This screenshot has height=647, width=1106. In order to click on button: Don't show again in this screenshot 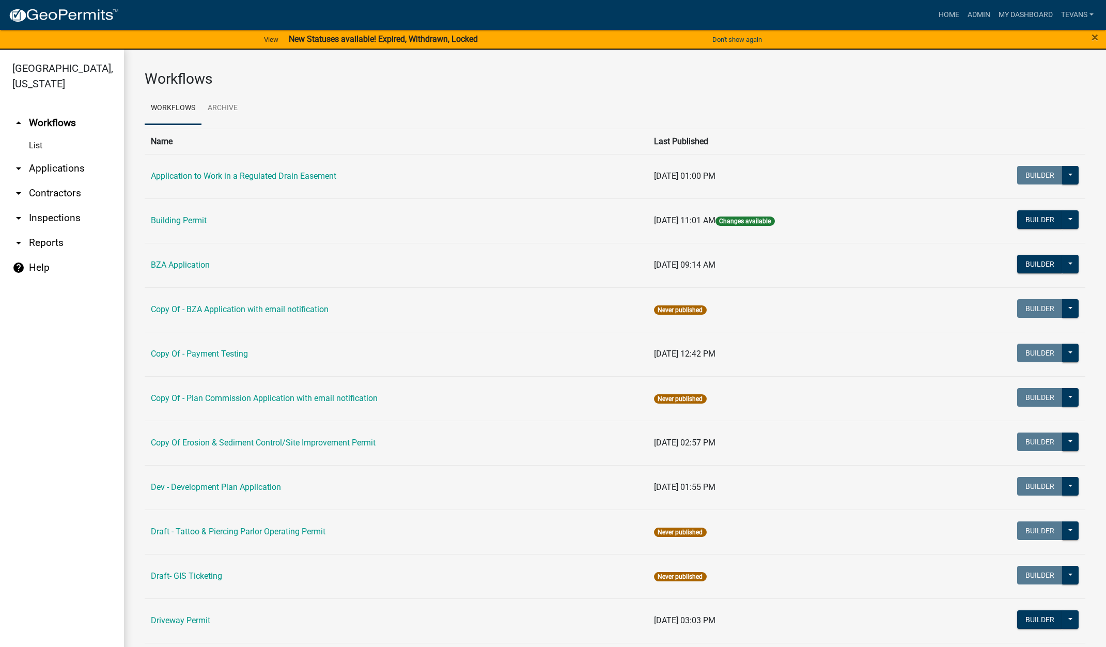, I will do `click(737, 39)`.